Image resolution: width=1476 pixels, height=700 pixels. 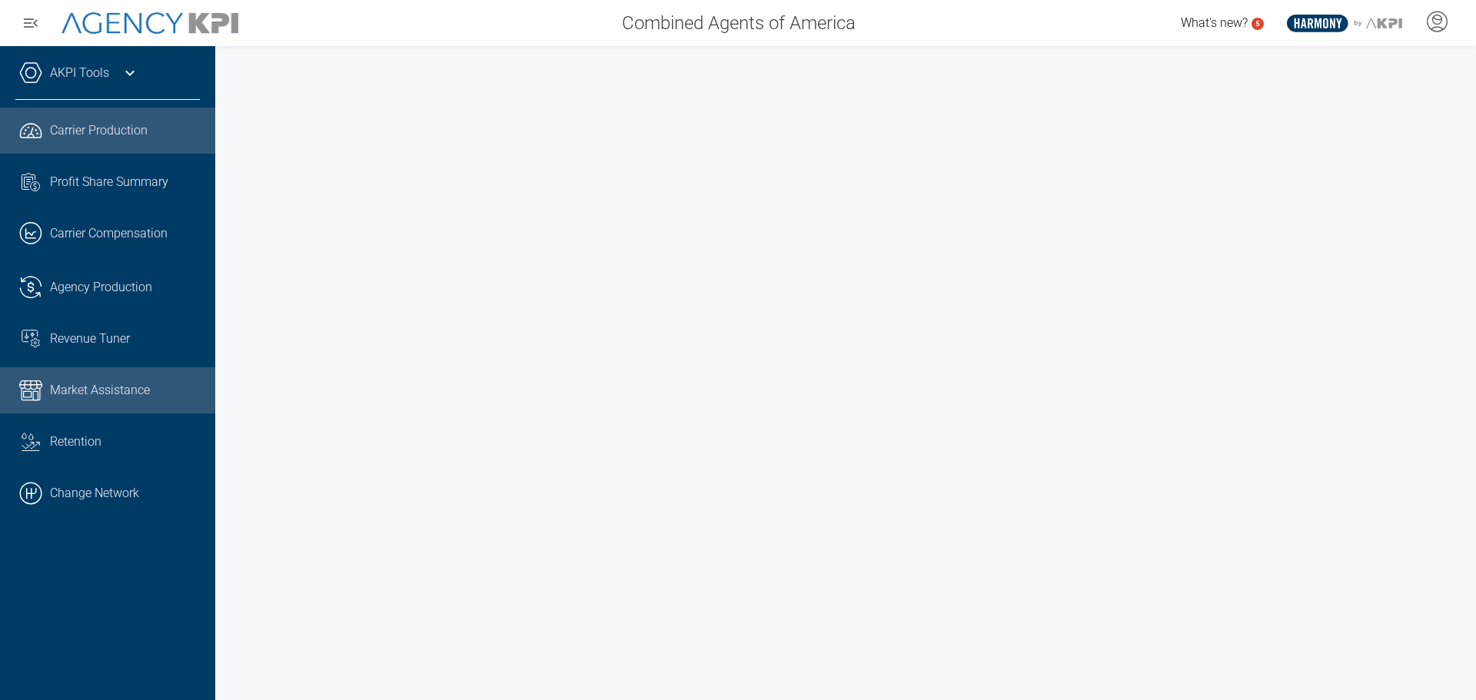 I want to click on a: 5, so click(x=1258, y=24).